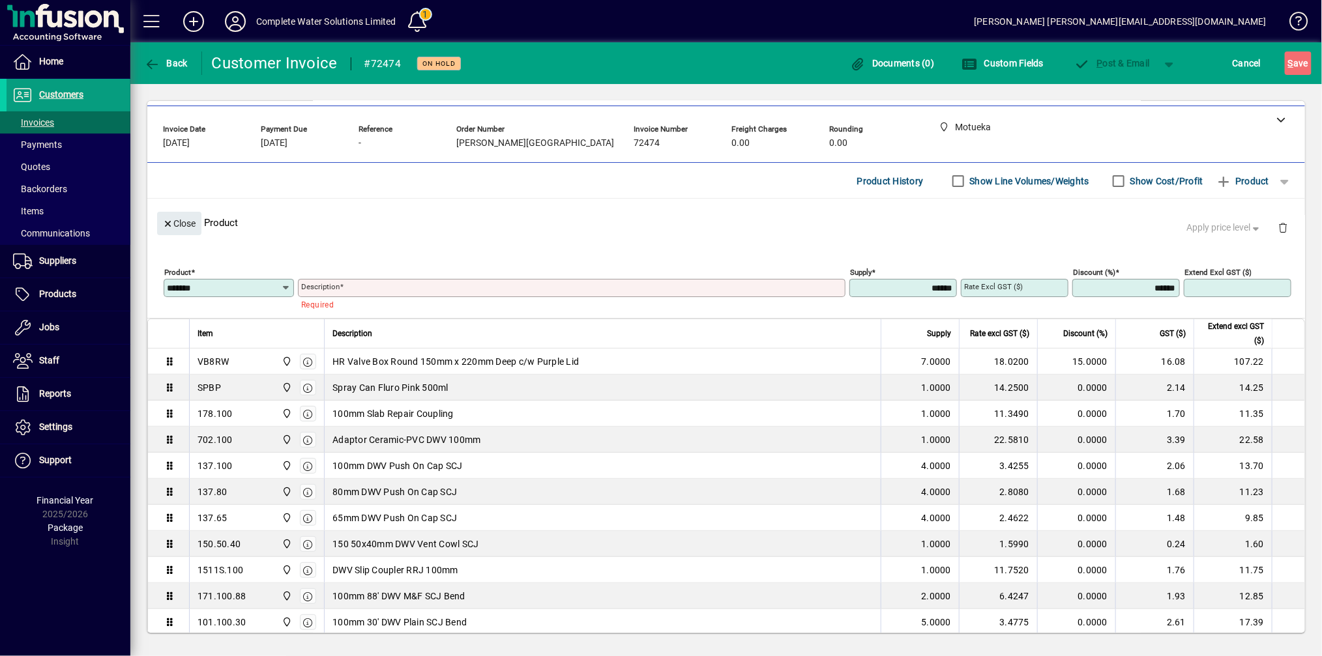  Describe the element at coordinates (68, 261) in the screenshot. I see `a: Suppliers` at that location.